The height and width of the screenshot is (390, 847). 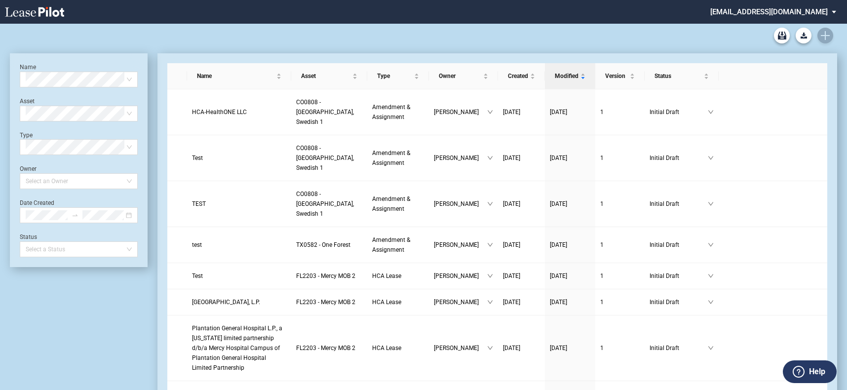 What do you see at coordinates (616, 76) in the screenshot?
I see `span: Version` at bounding box center [616, 76].